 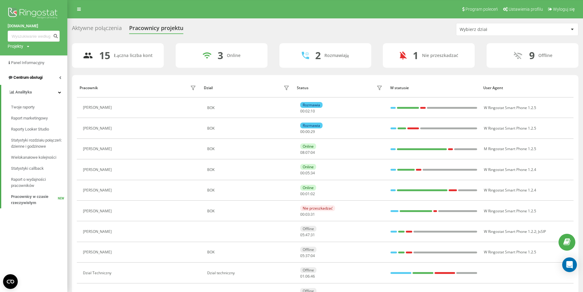 I want to click on div: Projekty, so click(x=15, y=46).